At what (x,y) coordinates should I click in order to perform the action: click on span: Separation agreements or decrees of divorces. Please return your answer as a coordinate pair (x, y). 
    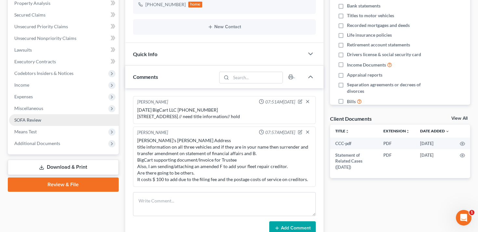
    Looking at the image, I should click on (388, 88).